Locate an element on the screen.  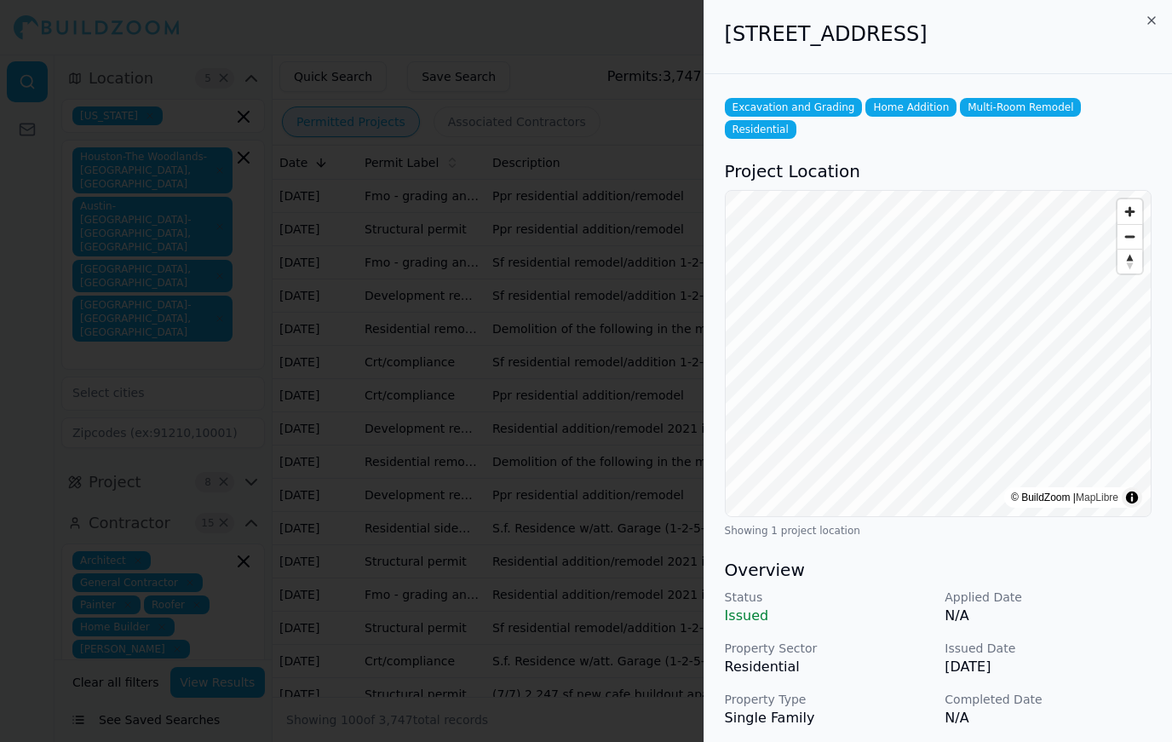
p: Applied Date is located at coordinates (1047, 597).